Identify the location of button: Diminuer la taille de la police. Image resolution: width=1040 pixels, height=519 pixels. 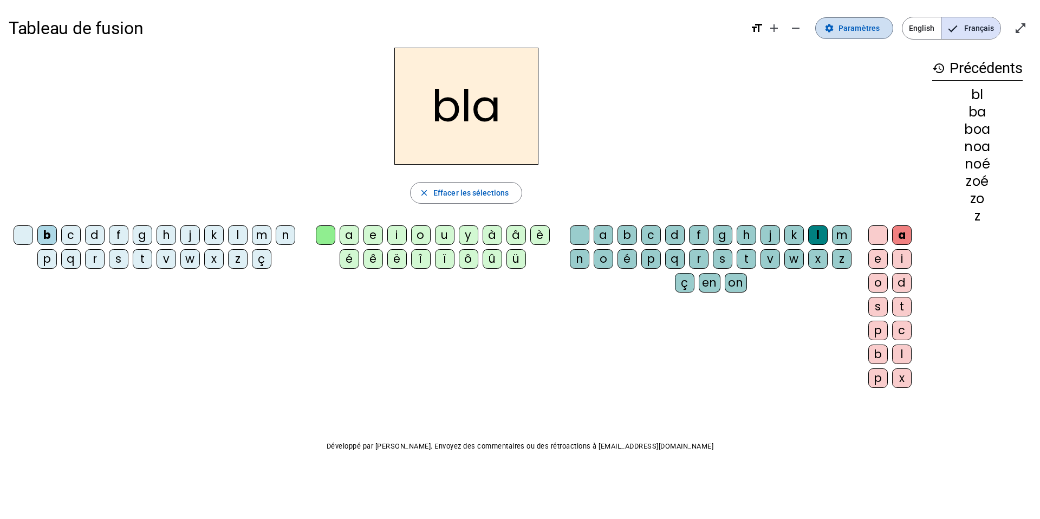
(796, 28).